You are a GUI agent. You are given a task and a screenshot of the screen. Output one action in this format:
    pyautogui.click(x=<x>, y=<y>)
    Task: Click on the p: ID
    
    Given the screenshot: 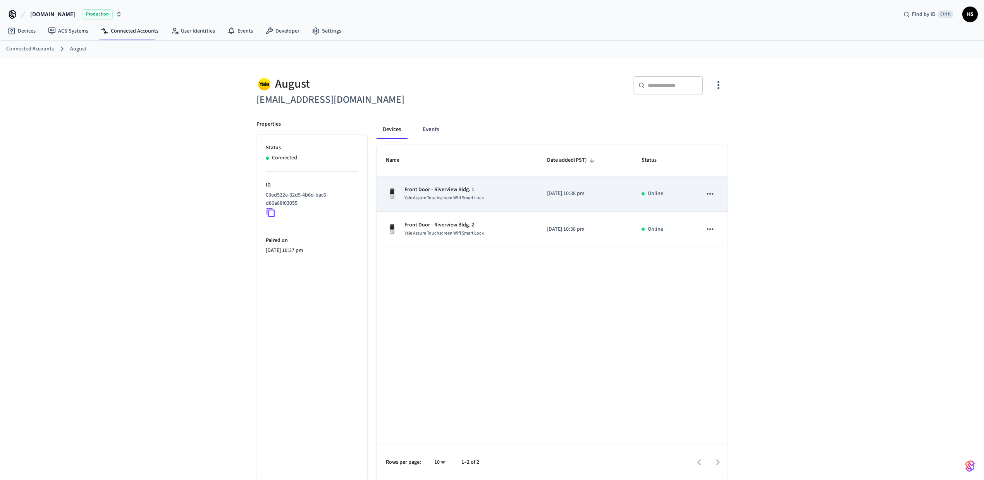 What is the action you would take?
    pyautogui.click(x=312, y=185)
    